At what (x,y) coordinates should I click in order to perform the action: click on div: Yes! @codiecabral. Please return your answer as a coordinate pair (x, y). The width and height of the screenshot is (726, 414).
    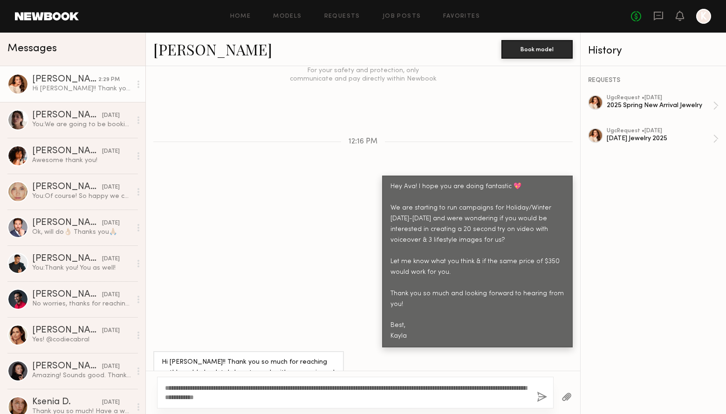
    Looking at the image, I should click on (82, 340).